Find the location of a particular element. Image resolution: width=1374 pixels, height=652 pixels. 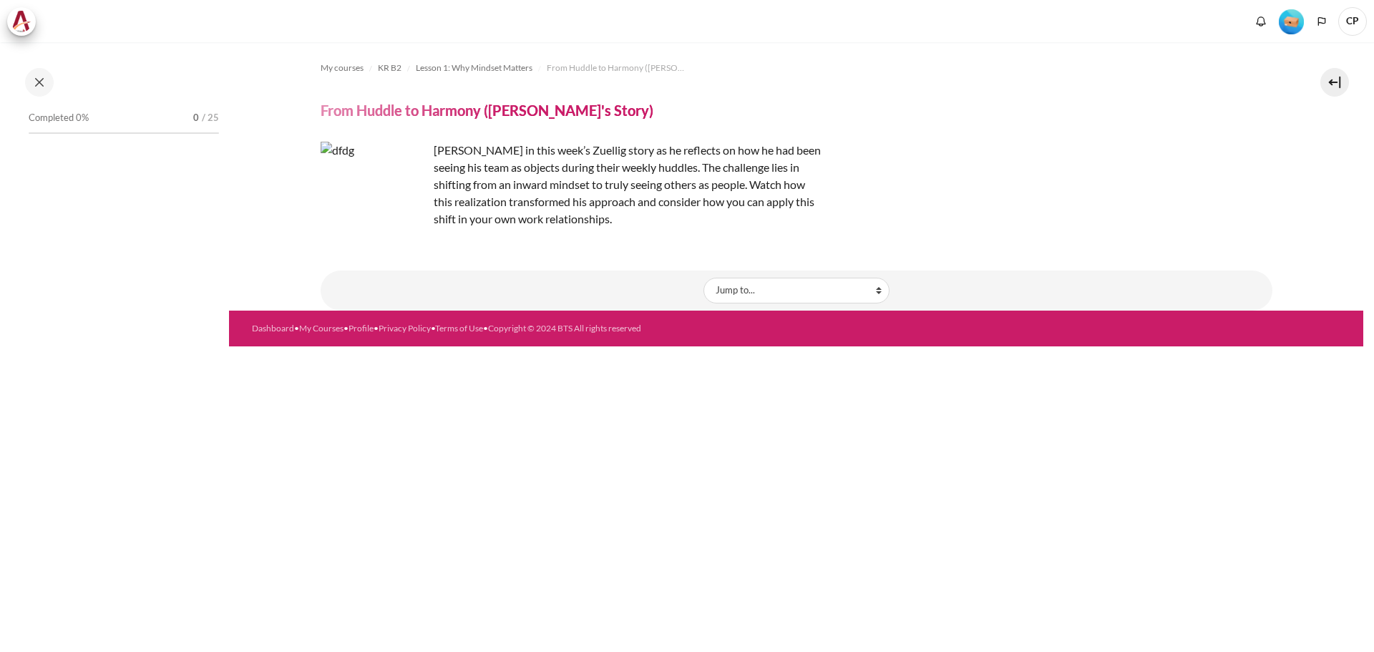

a: My Courses is located at coordinates (321, 328).